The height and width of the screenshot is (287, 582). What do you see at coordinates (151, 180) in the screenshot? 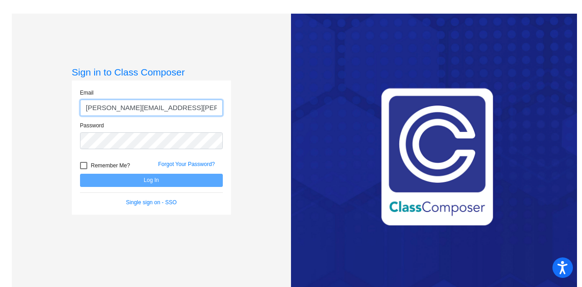
I see `button: Log In` at bounding box center [151, 180].